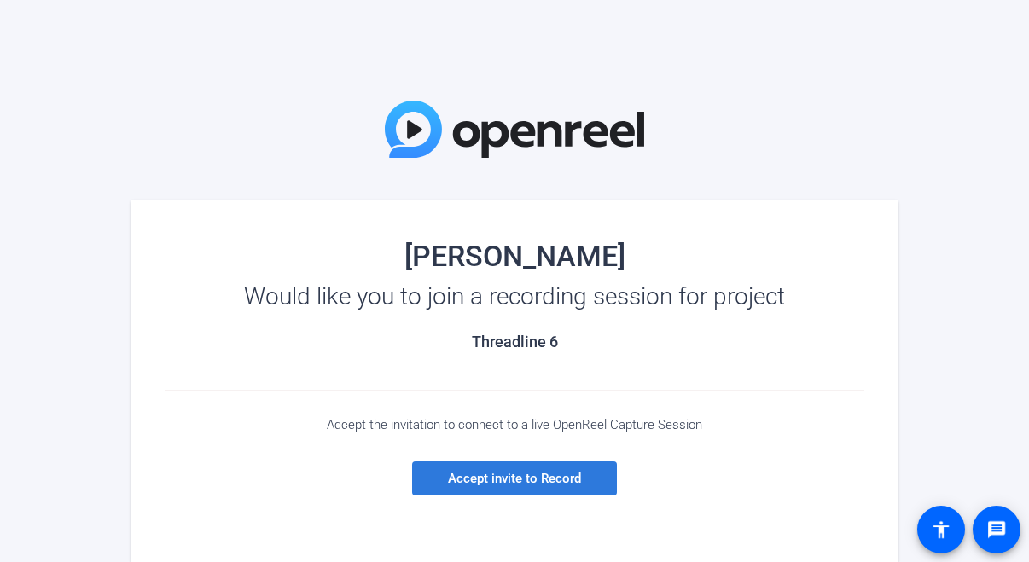 This screenshot has width=1029, height=562. Describe the element at coordinates (514, 479) in the screenshot. I see `a: Accept invite to Record` at that location.